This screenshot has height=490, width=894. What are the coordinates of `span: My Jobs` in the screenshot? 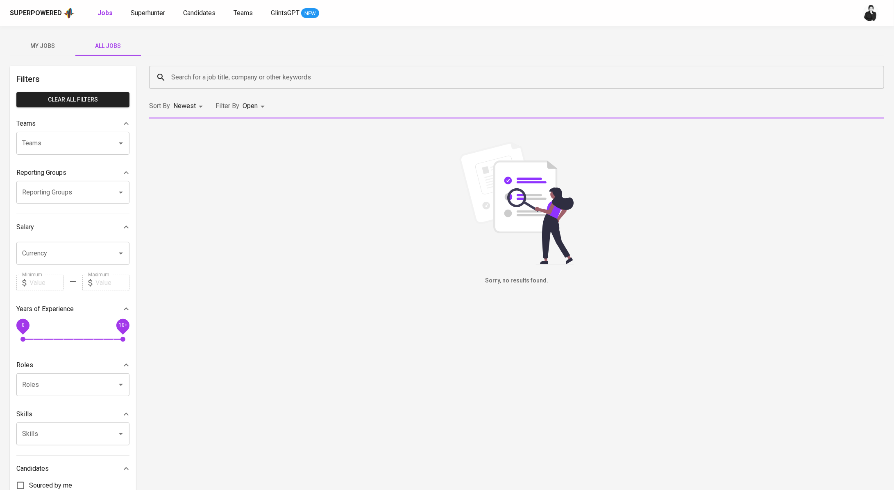 It's located at (43, 46).